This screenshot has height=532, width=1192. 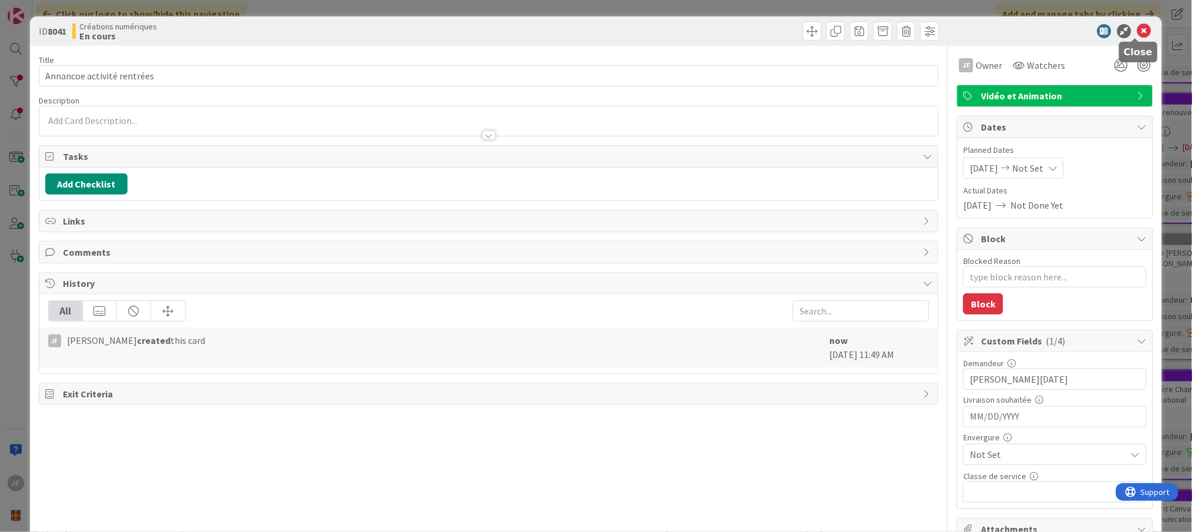 What do you see at coordinates (46, 60) in the screenshot?
I see `label: Title` at bounding box center [46, 60].